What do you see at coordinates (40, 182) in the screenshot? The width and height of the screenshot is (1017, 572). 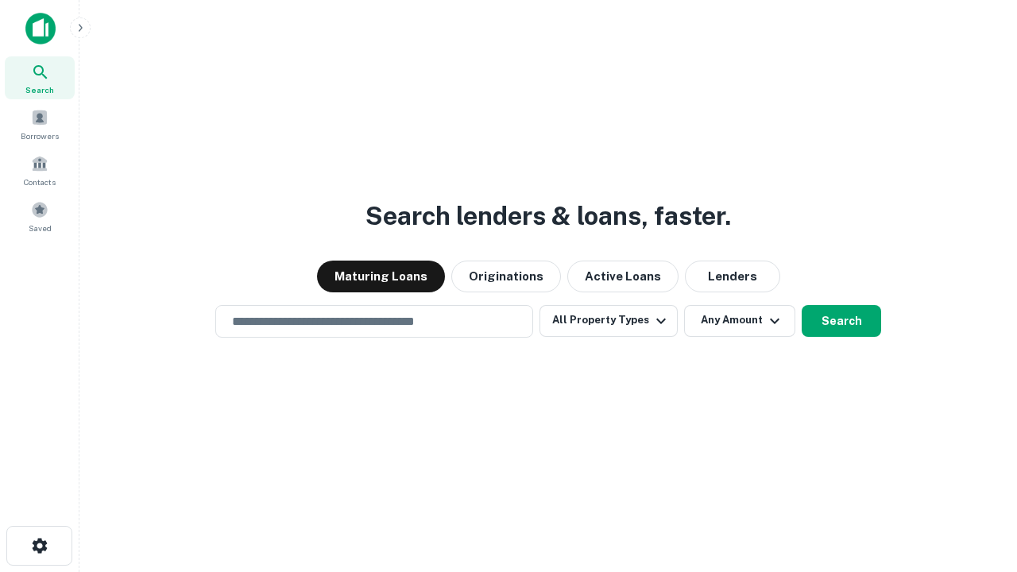 I see `span: Contacts` at bounding box center [40, 182].